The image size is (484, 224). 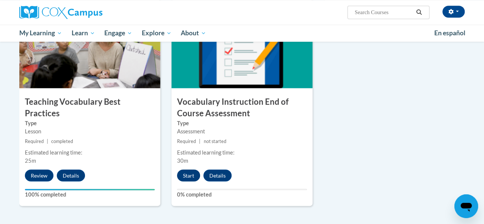 What do you see at coordinates (450, 33) in the screenshot?
I see `span: En español` at bounding box center [450, 33].